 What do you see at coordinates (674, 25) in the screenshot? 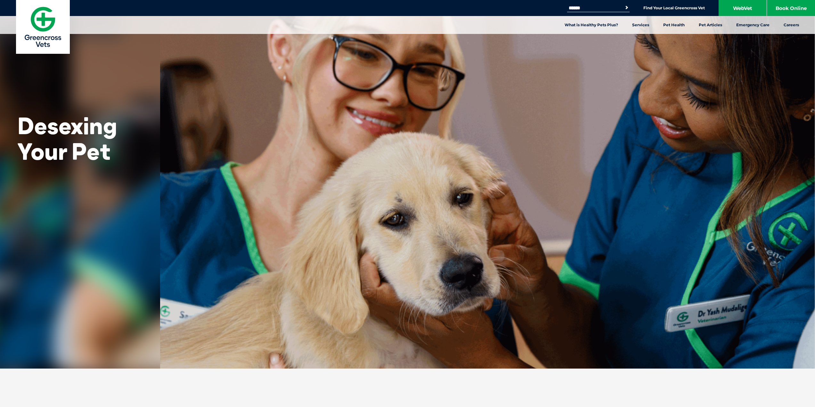
I see `a: Pet Health` at bounding box center [674, 25].